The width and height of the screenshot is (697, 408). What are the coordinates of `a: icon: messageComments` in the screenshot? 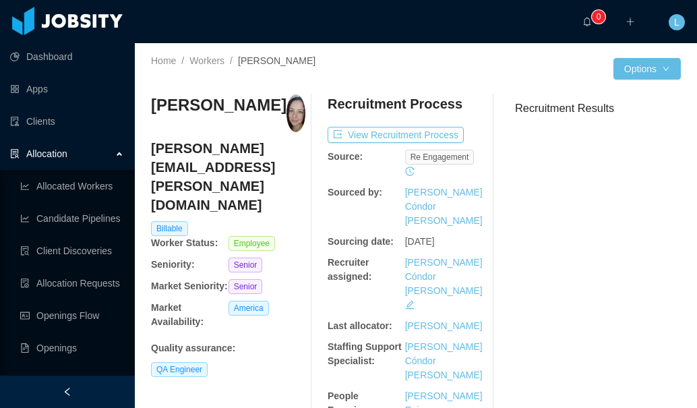 It's located at (72, 380).